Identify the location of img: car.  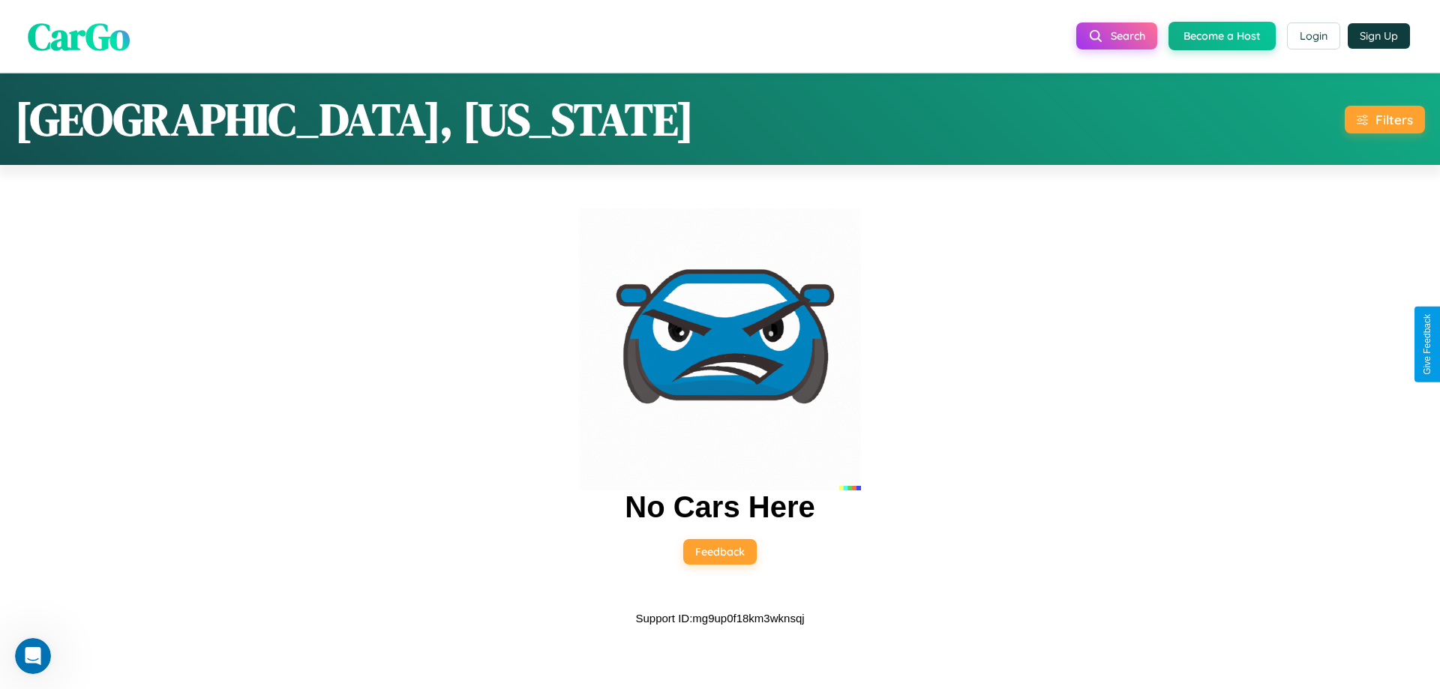
(720, 349).